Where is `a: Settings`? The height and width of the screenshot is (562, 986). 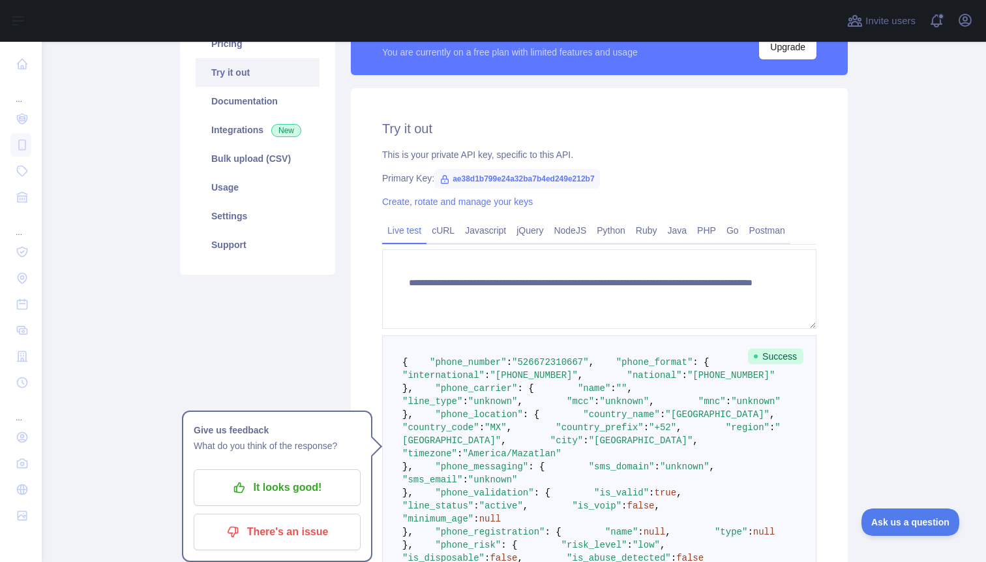
a: Settings is located at coordinates (258, 216).